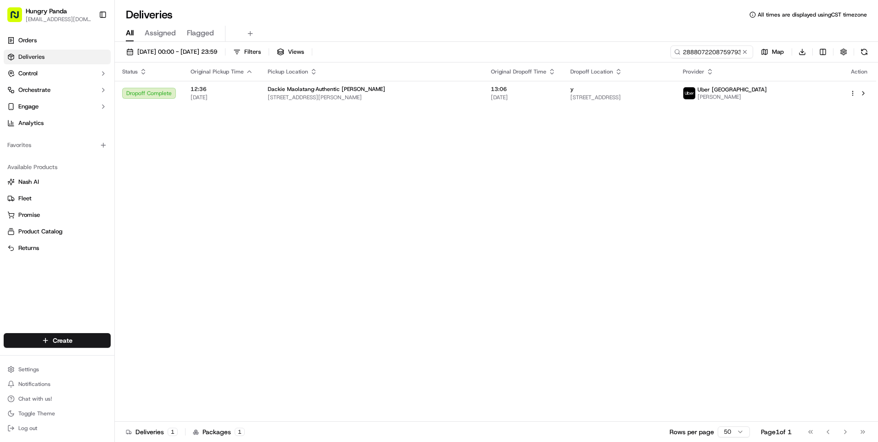 Image resolution: width=878 pixels, height=442 pixels. What do you see at coordinates (37, 413) in the screenshot?
I see `span: Toggle Theme` at bounding box center [37, 413].